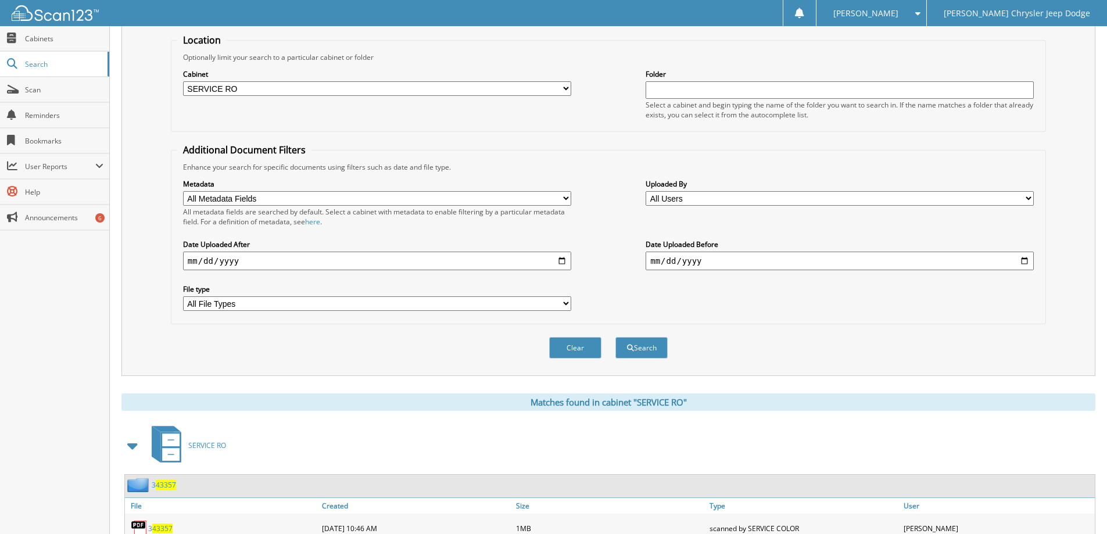  I want to click on span: SERVICE RO, so click(207, 445).